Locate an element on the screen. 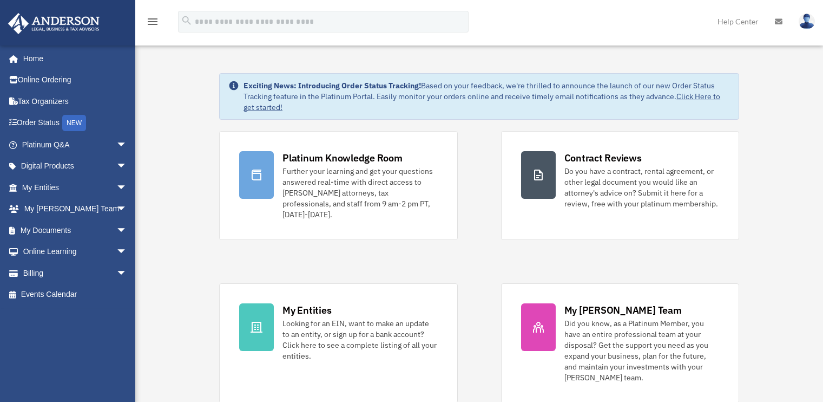 The height and width of the screenshot is (402, 823). img: User Pic is located at coordinates (807, 21).